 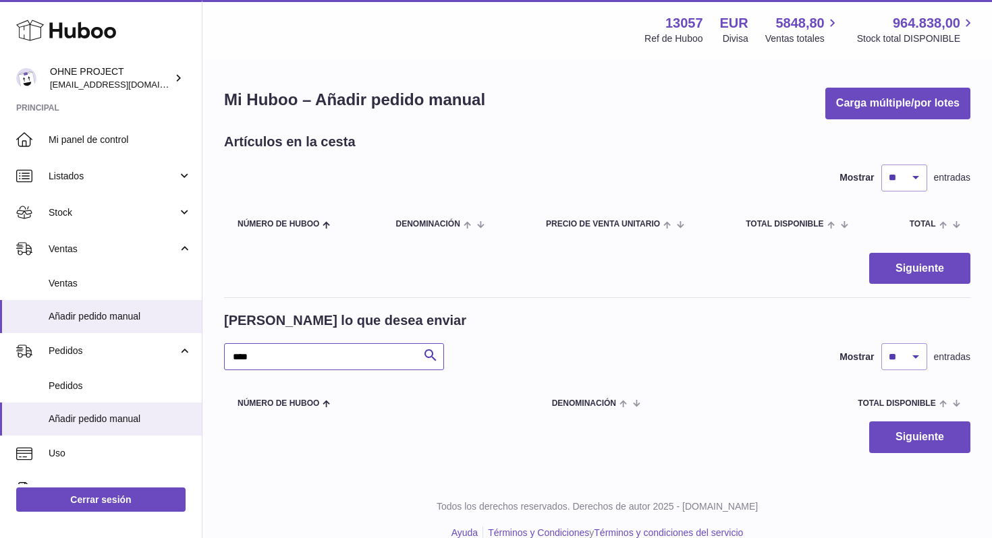 I want to click on img: support@ohneproject.com, so click(x=26, y=78).